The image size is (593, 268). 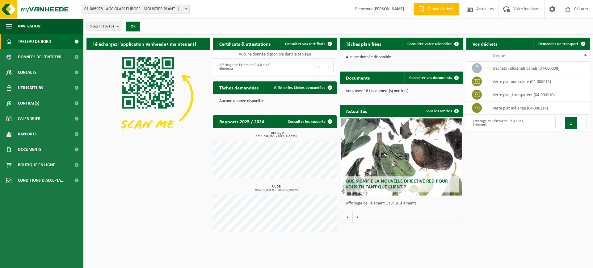 What do you see at coordinates (133, 27) in the screenshot?
I see `button: OK` at bounding box center [133, 27].